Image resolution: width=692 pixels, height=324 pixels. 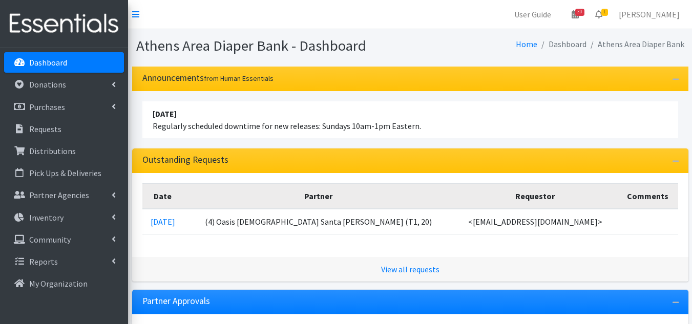 I want to click on p: Purchases, so click(x=47, y=107).